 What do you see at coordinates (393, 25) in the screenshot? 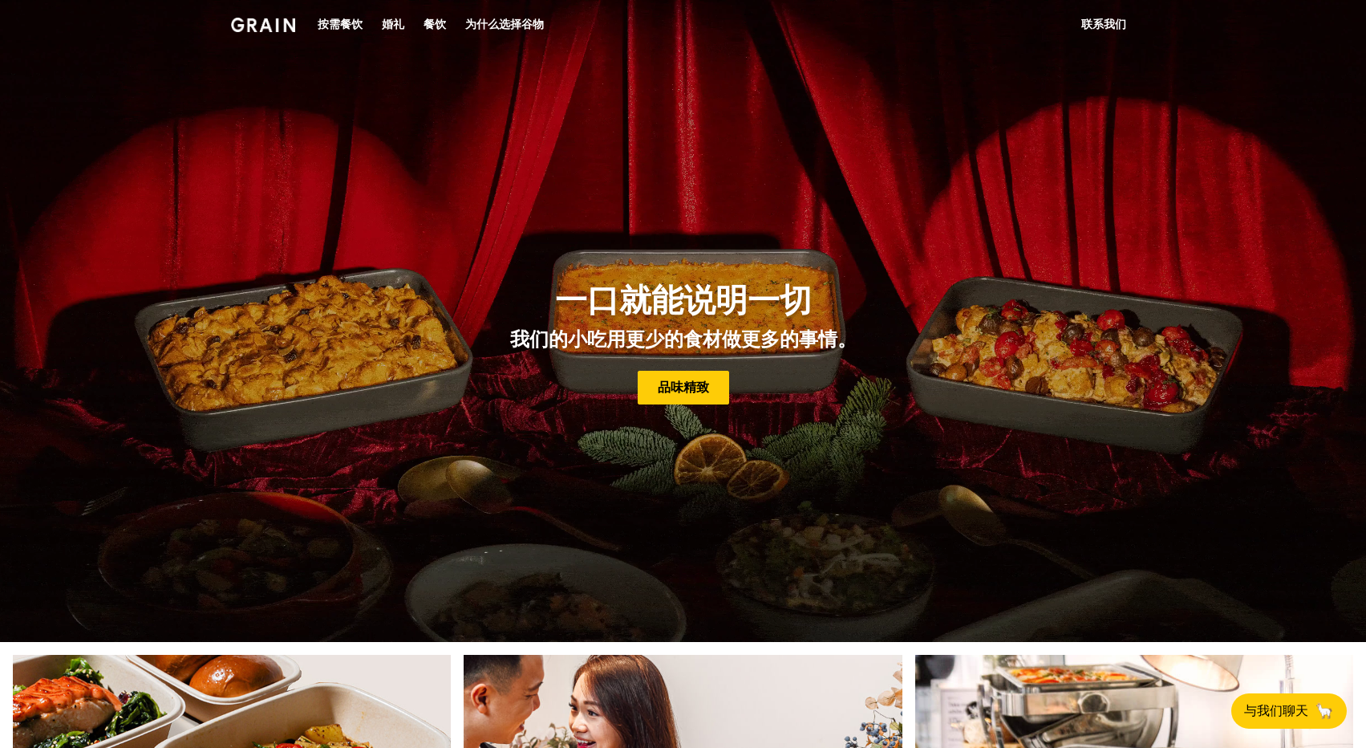
I see `a: 婚礼` at bounding box center [393, 25].